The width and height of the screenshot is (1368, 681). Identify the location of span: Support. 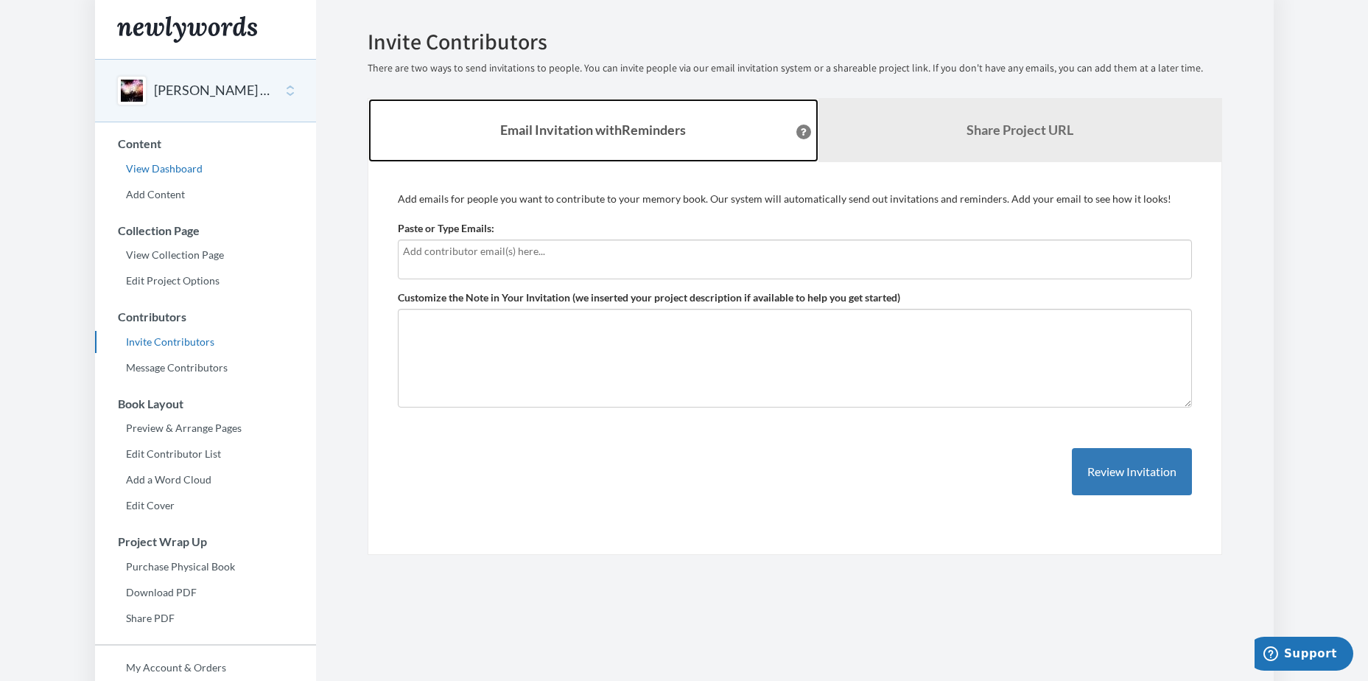
(56, 17).